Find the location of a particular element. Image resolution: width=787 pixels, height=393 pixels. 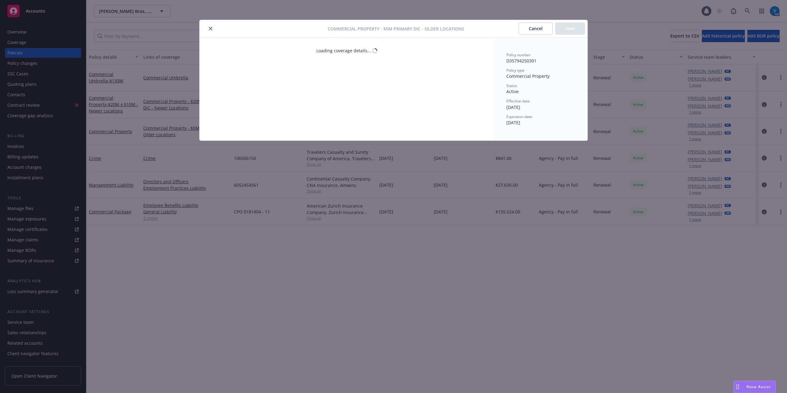

span: Effective date is located at coordinates (518, 101).